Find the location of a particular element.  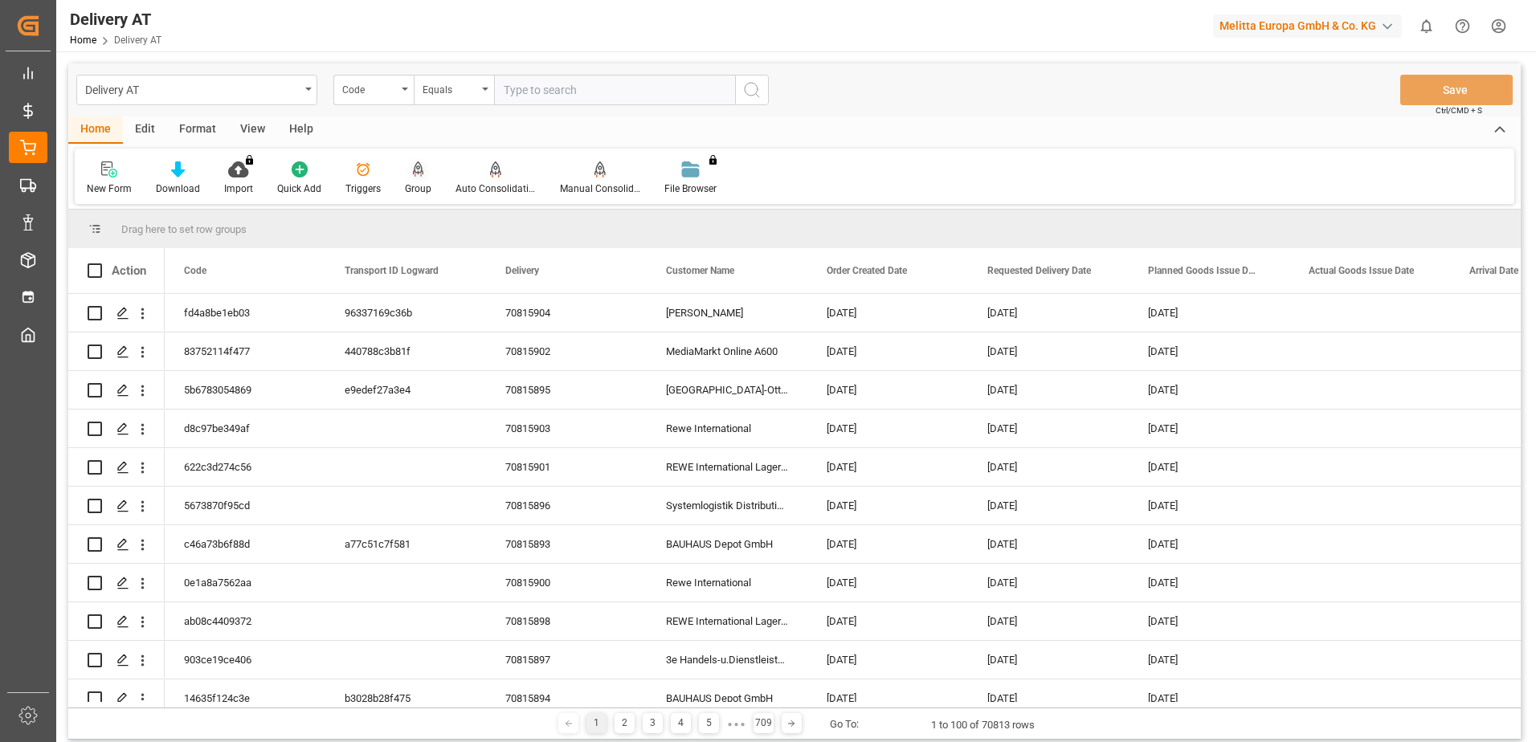

div: 903ce19ce406 is located at coordinates (245, 660).